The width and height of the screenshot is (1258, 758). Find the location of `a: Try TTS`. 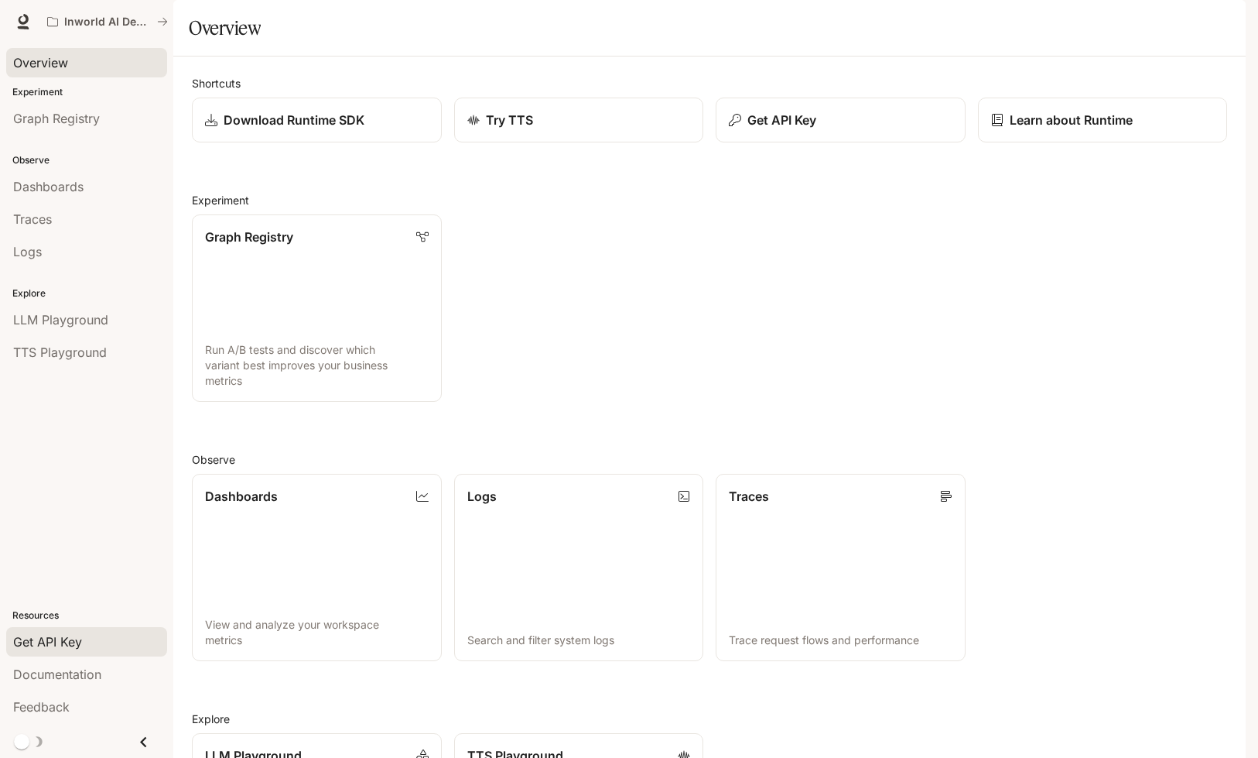

a: Try TTS is located at coordinates (579, 120).